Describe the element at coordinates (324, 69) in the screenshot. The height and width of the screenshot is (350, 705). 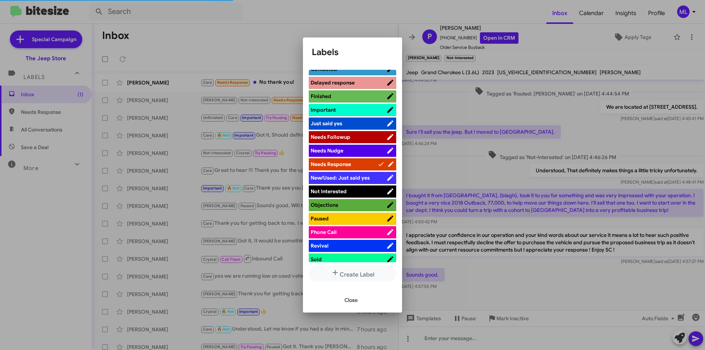
I see `span: Contacted` at that location.